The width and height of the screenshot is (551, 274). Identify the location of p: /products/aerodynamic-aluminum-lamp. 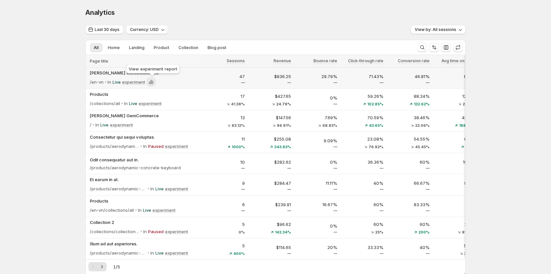
(118, 253).